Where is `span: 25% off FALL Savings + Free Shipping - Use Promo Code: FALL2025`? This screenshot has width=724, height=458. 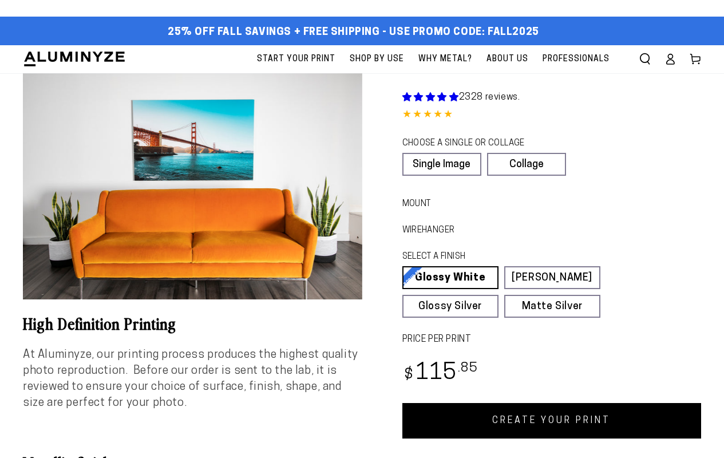
span: 25% off FALL Savings + Free Shipping - Use Promo Code: FALL2025 is located at coordinates (353, 33).